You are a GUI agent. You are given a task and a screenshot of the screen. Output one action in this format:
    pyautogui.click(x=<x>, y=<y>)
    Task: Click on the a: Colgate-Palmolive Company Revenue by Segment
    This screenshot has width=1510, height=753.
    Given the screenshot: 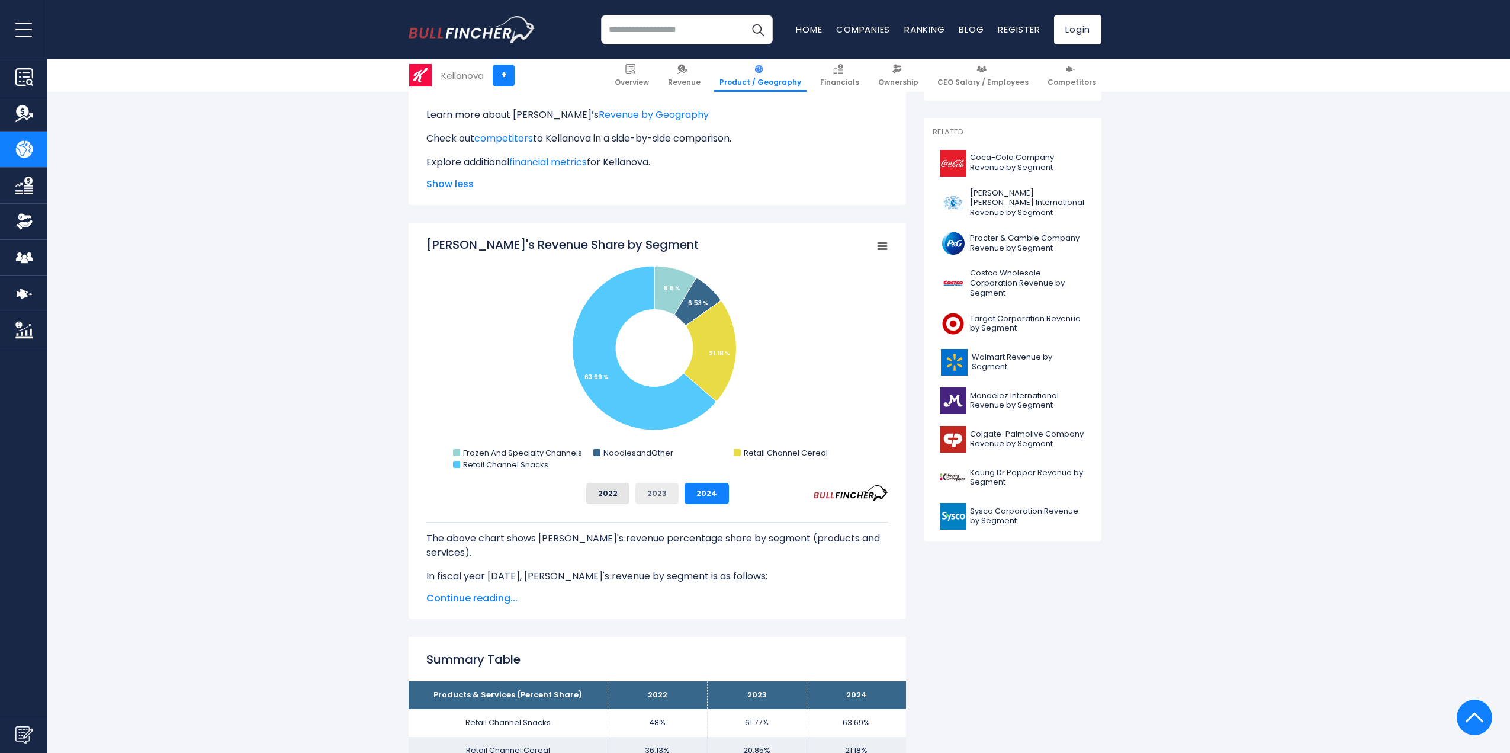 What is the action you would take?
    pyautogui.click(x=1013, y=439)
    